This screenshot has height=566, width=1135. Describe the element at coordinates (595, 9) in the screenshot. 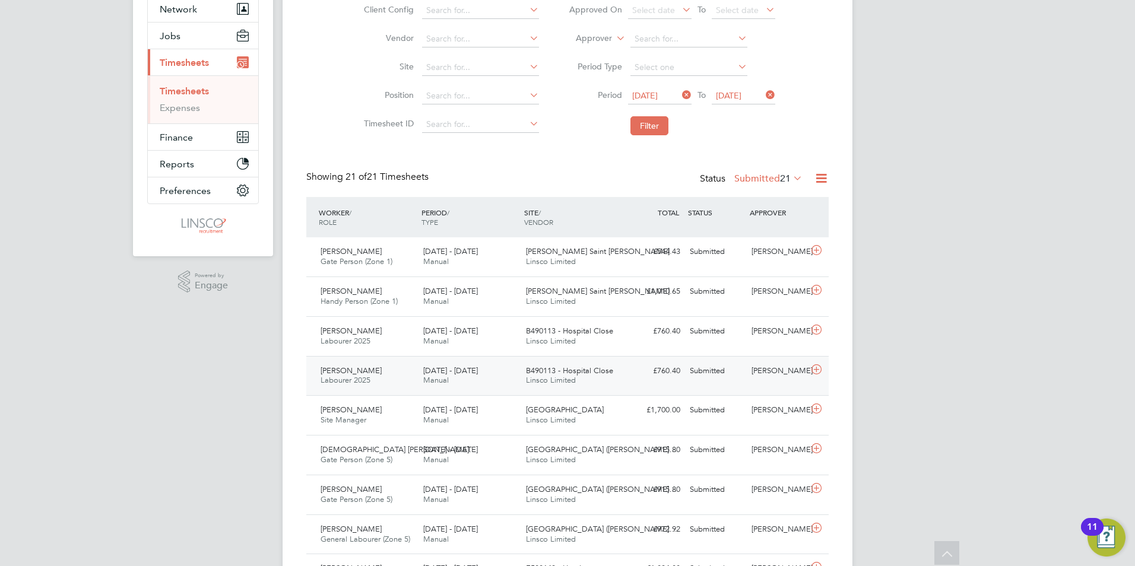

I see `label: Approved On` at that location.